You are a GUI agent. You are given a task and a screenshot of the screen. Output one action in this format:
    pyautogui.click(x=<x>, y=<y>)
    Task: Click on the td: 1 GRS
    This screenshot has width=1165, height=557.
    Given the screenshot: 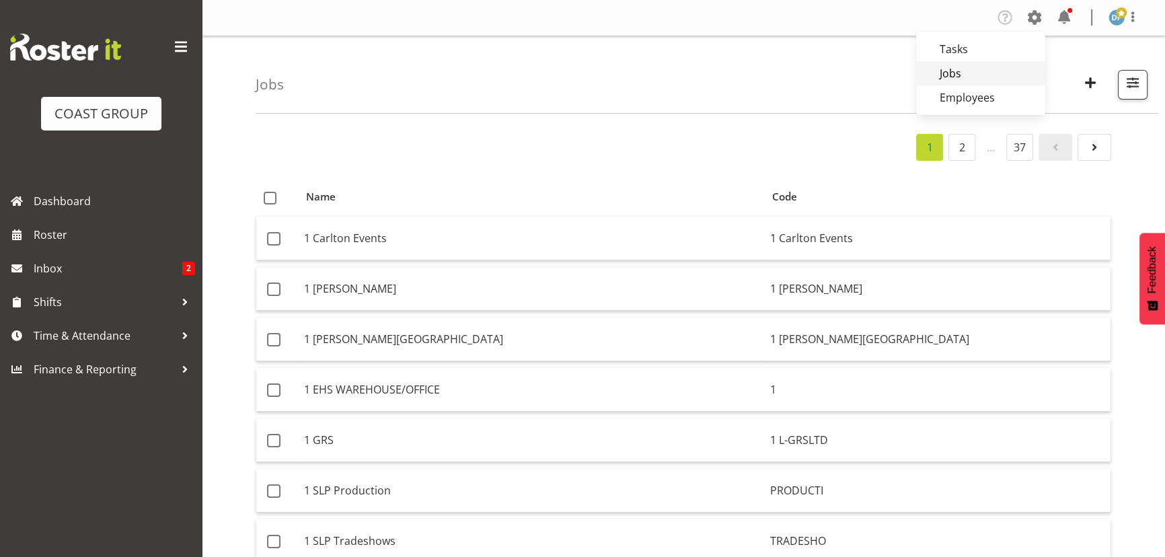 What is the action you would take?
    pyautogui.click(x=531, y=440)
    